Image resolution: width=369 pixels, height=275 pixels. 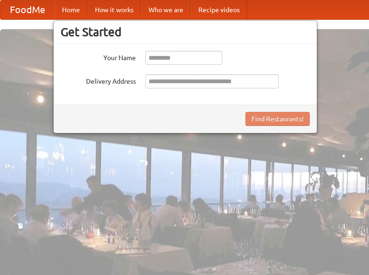 I want to click on a: Who we are, so click(x=166, y=10).